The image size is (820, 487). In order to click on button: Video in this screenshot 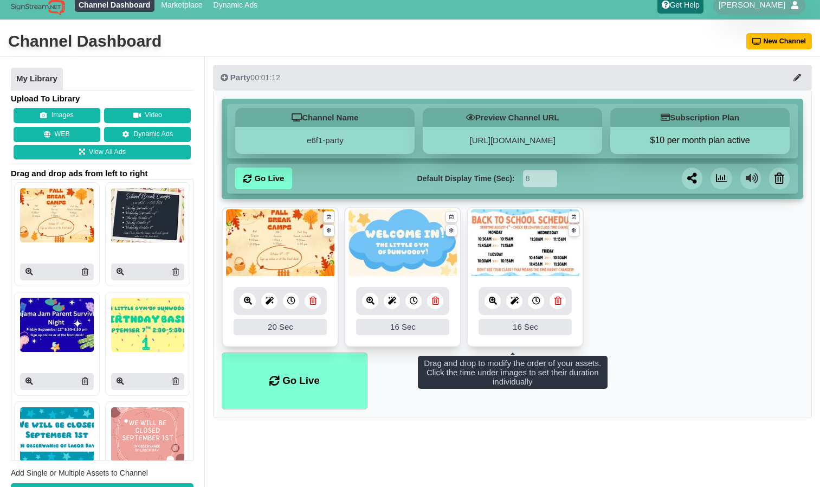, I will do `click(147, 115)`.